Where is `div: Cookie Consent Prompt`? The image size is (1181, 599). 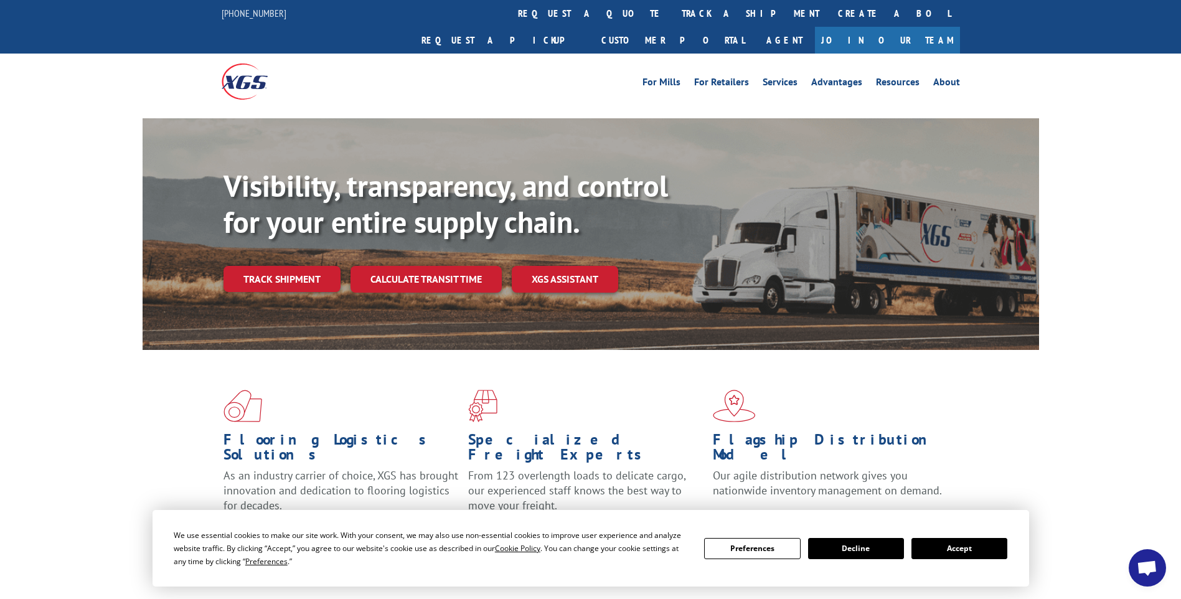 div: Cookie Consent Prompt is located at coordinates (591, 548).